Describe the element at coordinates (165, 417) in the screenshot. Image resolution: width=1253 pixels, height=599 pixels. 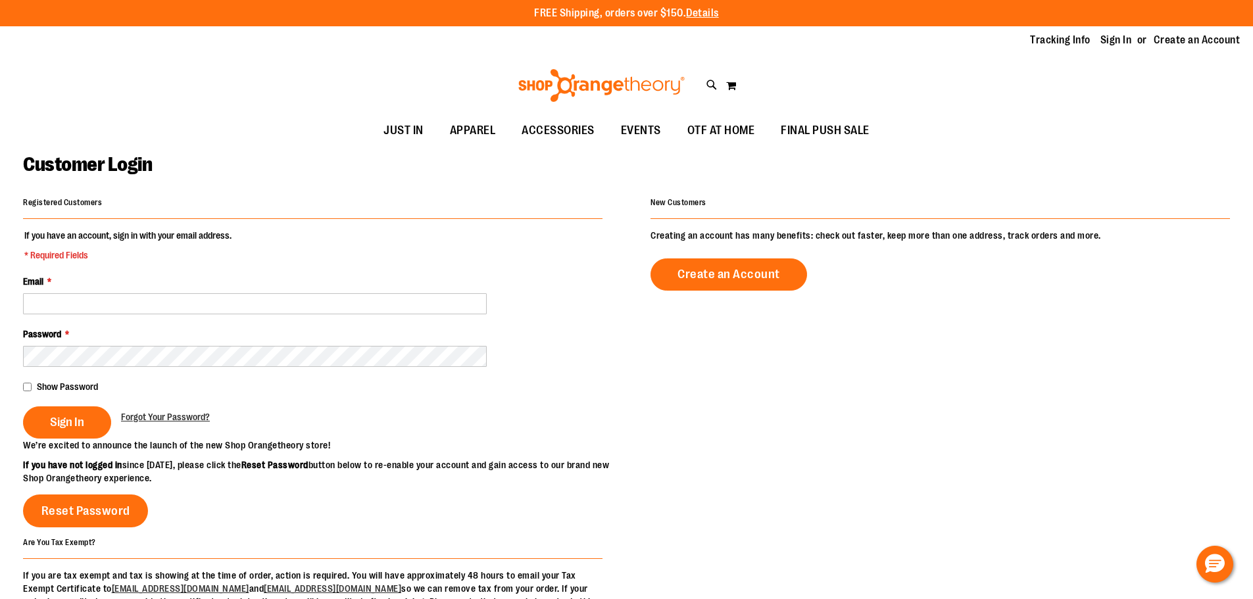
I see `a: Forgot Your Password?` at that location.